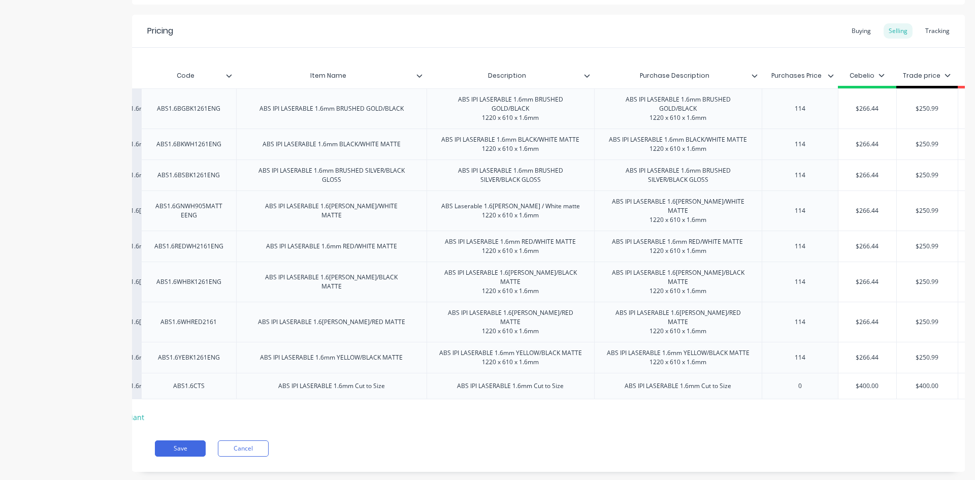 The height and width of the screenshot is (480, 975). What do you see at coordinates (332, 144) in the screenshot?
I see `div: ABS IPI LASERABLE 1.6mm BLACK/WHITE MATTE` at bounding box center [332, 144].